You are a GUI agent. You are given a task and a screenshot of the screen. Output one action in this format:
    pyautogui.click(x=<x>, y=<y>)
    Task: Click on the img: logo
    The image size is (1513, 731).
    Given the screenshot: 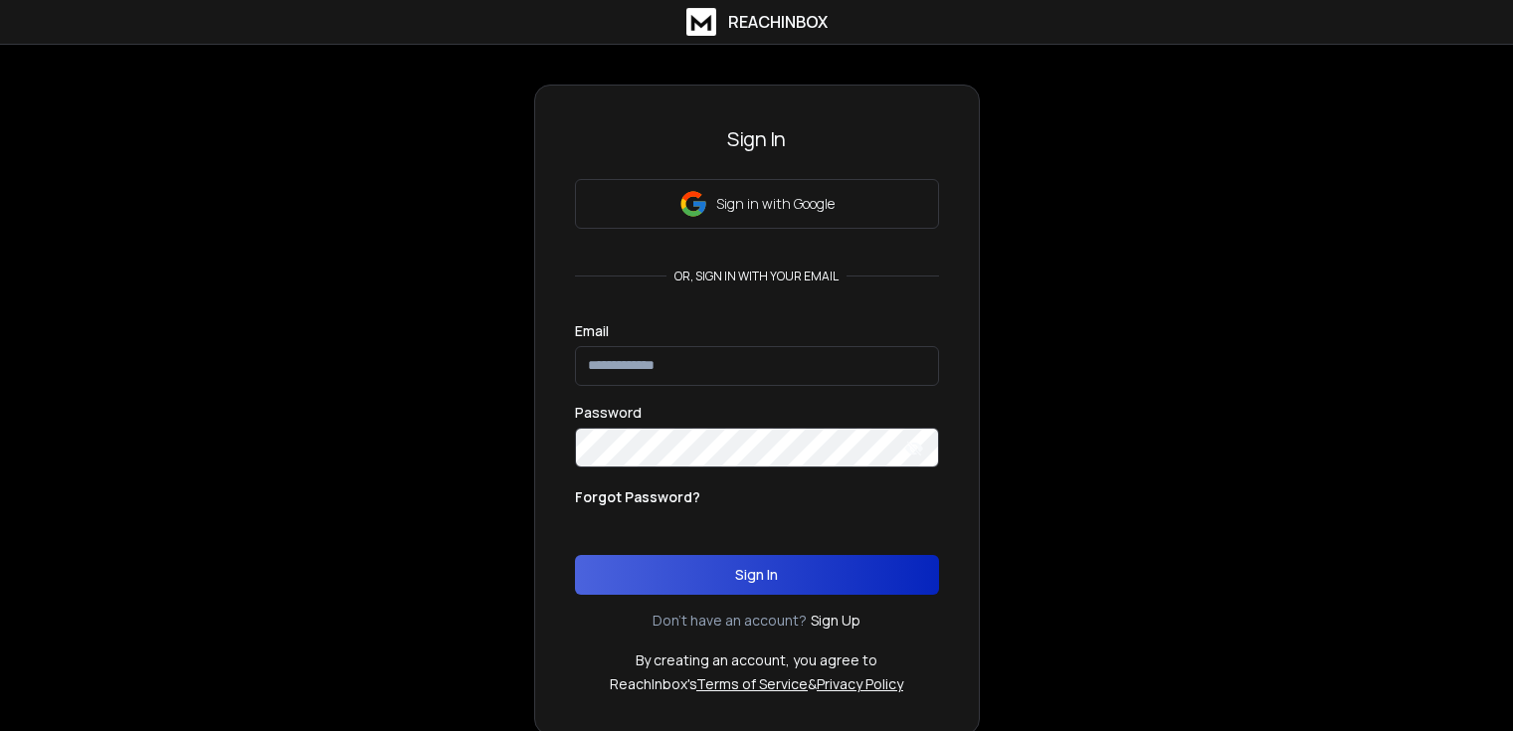 What is the action you would take?
    pyautogui.click(x=701, y=22)
    